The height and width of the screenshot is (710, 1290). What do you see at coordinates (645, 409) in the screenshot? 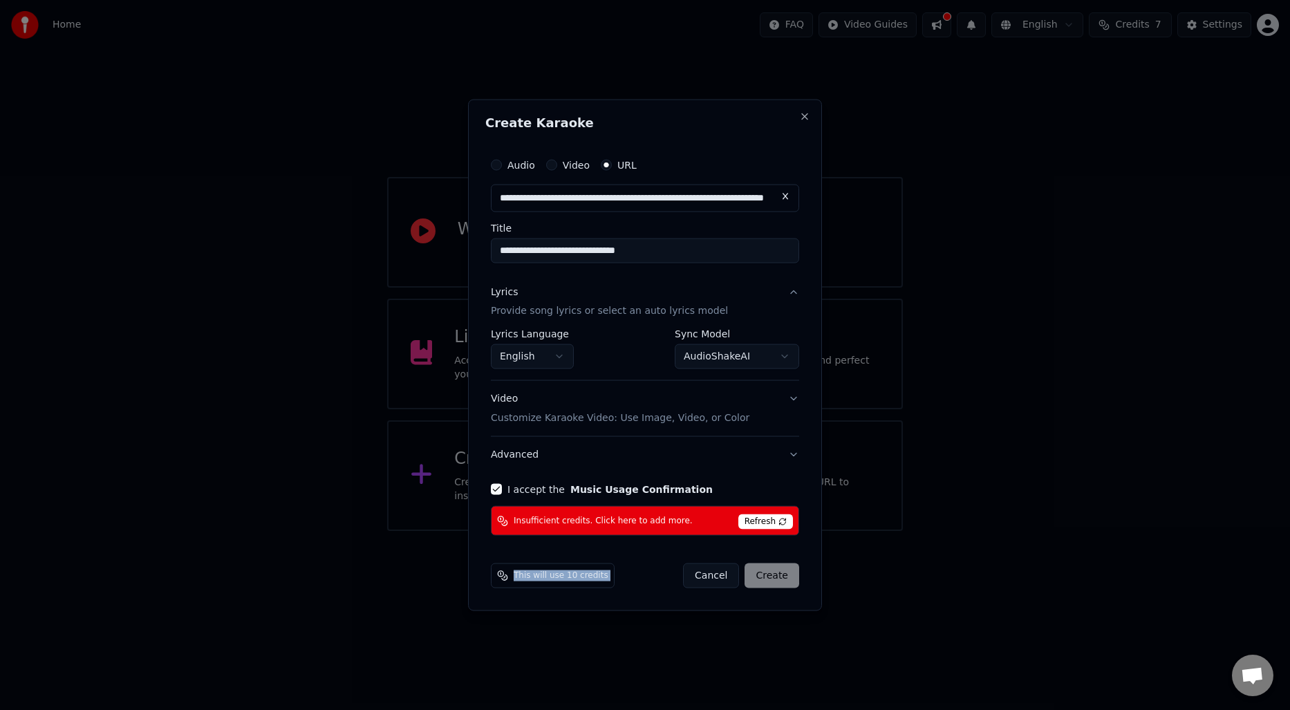
I see `button: VideoCustomize Karaoke Video: Use Image, Video, or Color` at bounding box center [645, 409].